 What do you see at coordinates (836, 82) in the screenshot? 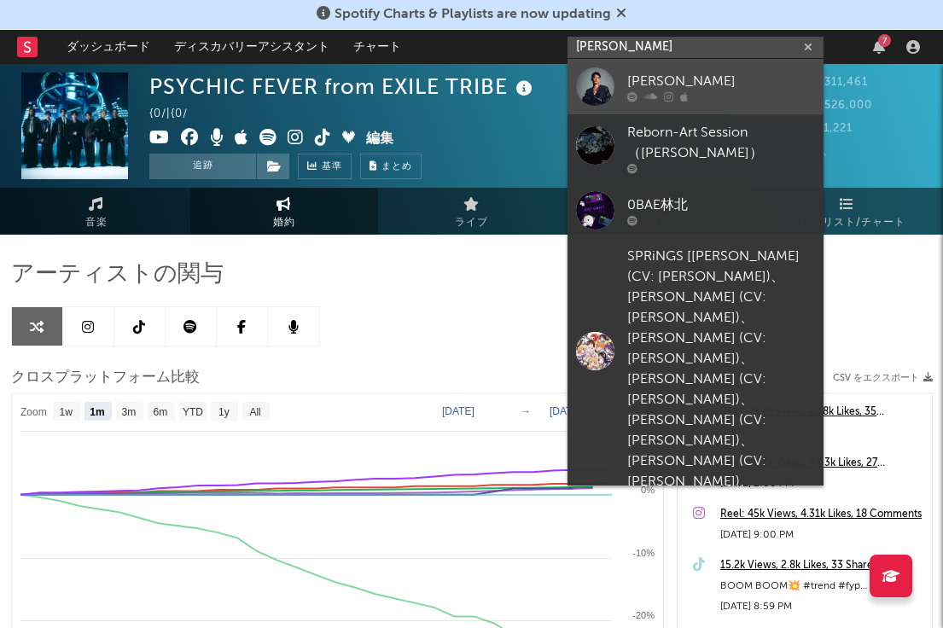
I see `span: 311,461` at bounding box center [836, 82].